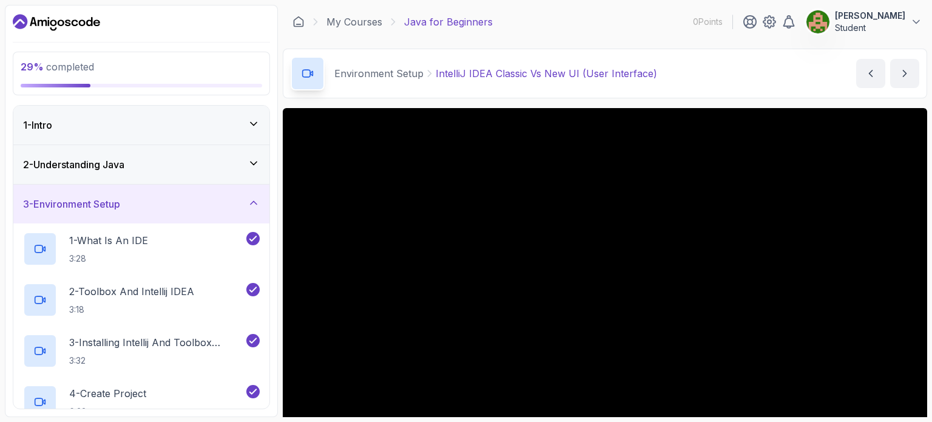 The height and width of the screenshot is (422, 932). I want to click on p: 3 - Installing Intellij And Toolbox Configuration, so click(157, 342).